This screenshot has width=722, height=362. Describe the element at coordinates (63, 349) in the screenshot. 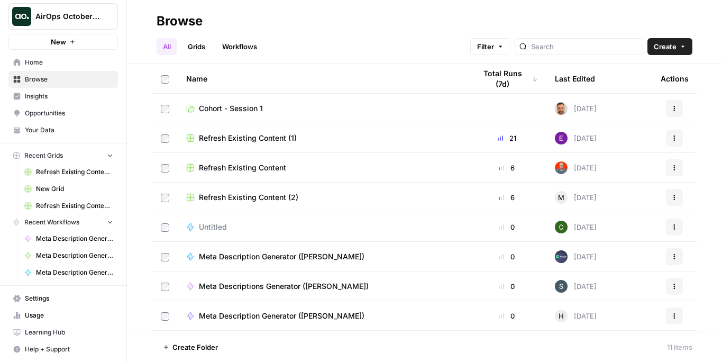

I see `button: Help + Support` at that location.